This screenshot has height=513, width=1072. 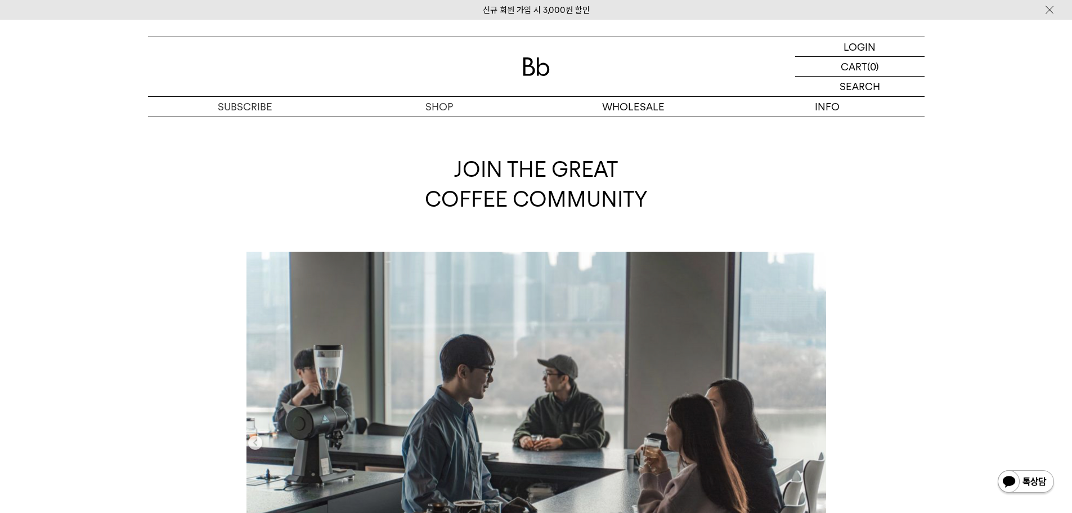 I want to click on a: CART (0), so click(x=860, y=66).